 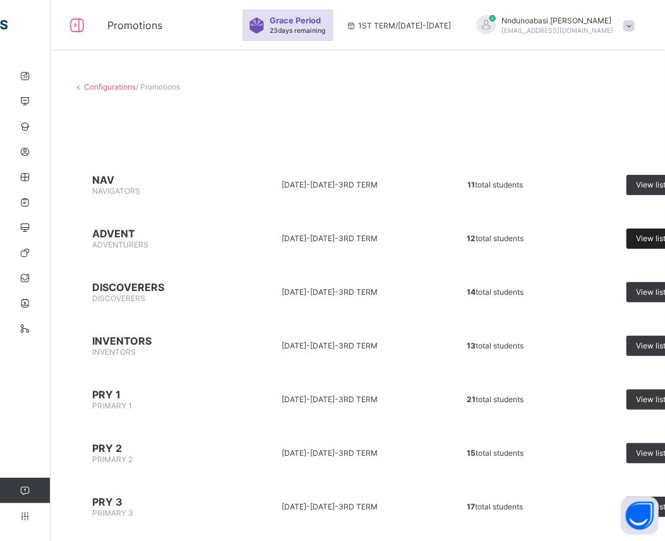 What do you see at coordinates (298, 30) in the screenshot?
I see `span: 23 days remaining` at bounding box center [298, 30].